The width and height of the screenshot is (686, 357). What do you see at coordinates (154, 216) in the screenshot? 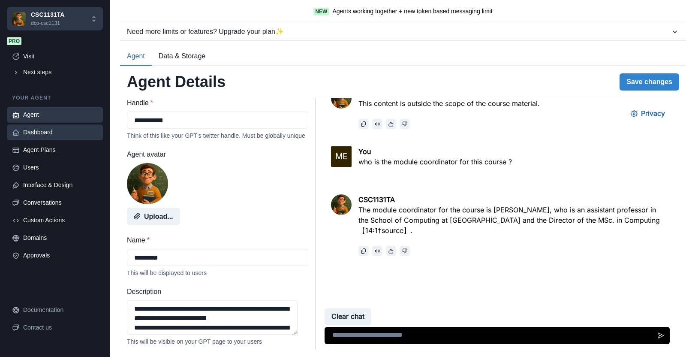
I see `button: Upload...` at bounding box center [154, 216].